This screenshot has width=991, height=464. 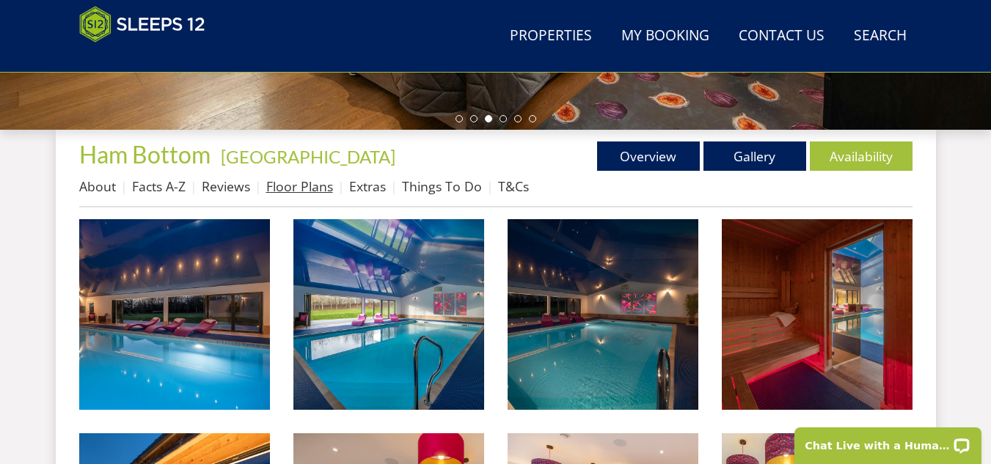 What do you see at coordinates (226, 186) in the screenshot?
I see `a: Reviews` at bounding box center [226, 186].